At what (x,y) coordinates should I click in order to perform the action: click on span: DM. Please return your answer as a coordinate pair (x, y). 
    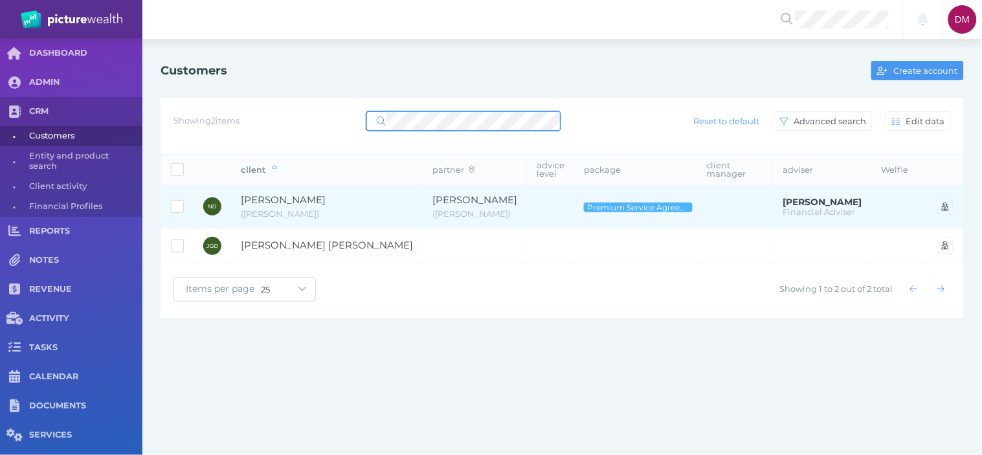
    Looking at the image, I should click on (963, 19).